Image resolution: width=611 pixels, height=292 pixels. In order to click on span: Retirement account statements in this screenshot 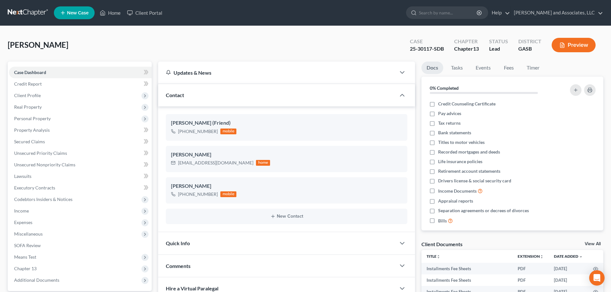, I will do `click(469, 171)`.